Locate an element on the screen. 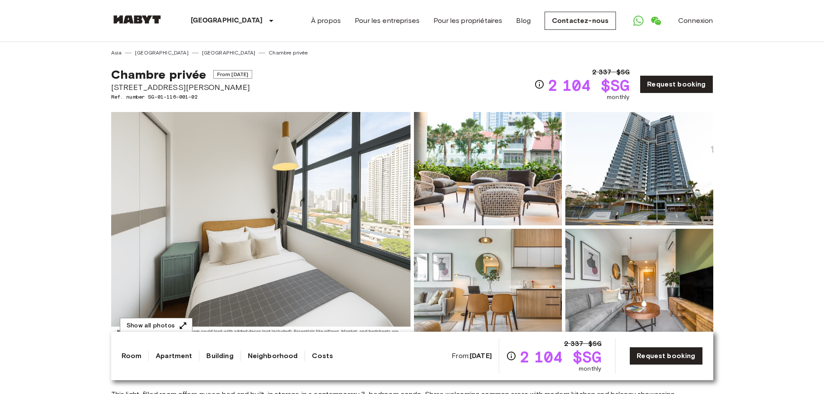 The height and width of the screenshot is (394, 824). button: Show all photos is located at coordinates (156, 326).